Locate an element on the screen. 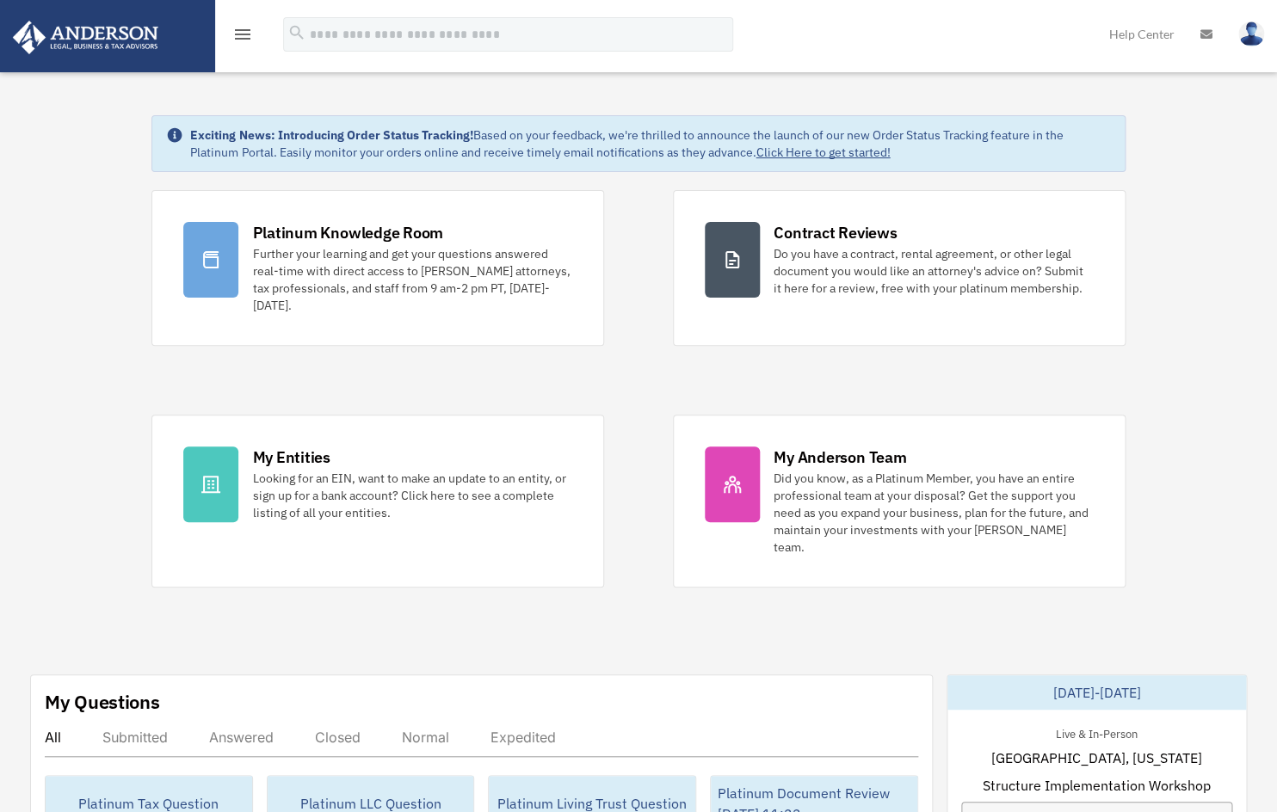 The image size is (1277, 812). div: Normal is located at coordinates (425, 737).